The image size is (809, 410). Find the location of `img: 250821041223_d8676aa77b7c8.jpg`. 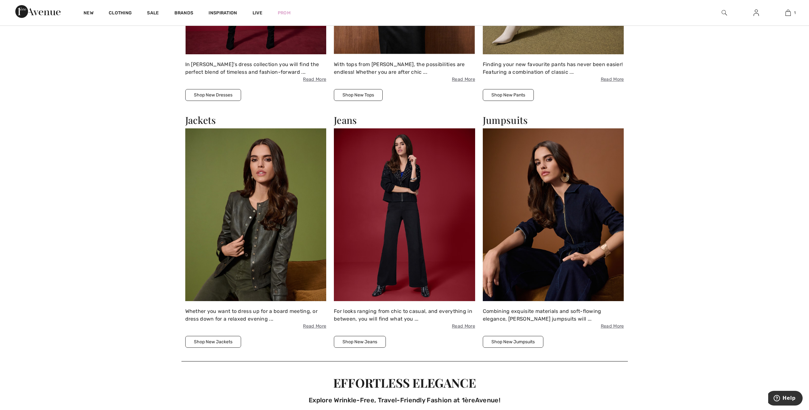

img: 250821041223_d8676aa77b7c8.jpg is located at coordinates (256, 214).